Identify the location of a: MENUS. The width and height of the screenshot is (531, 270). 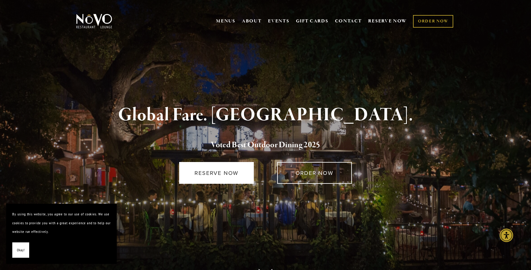
(226, 21).